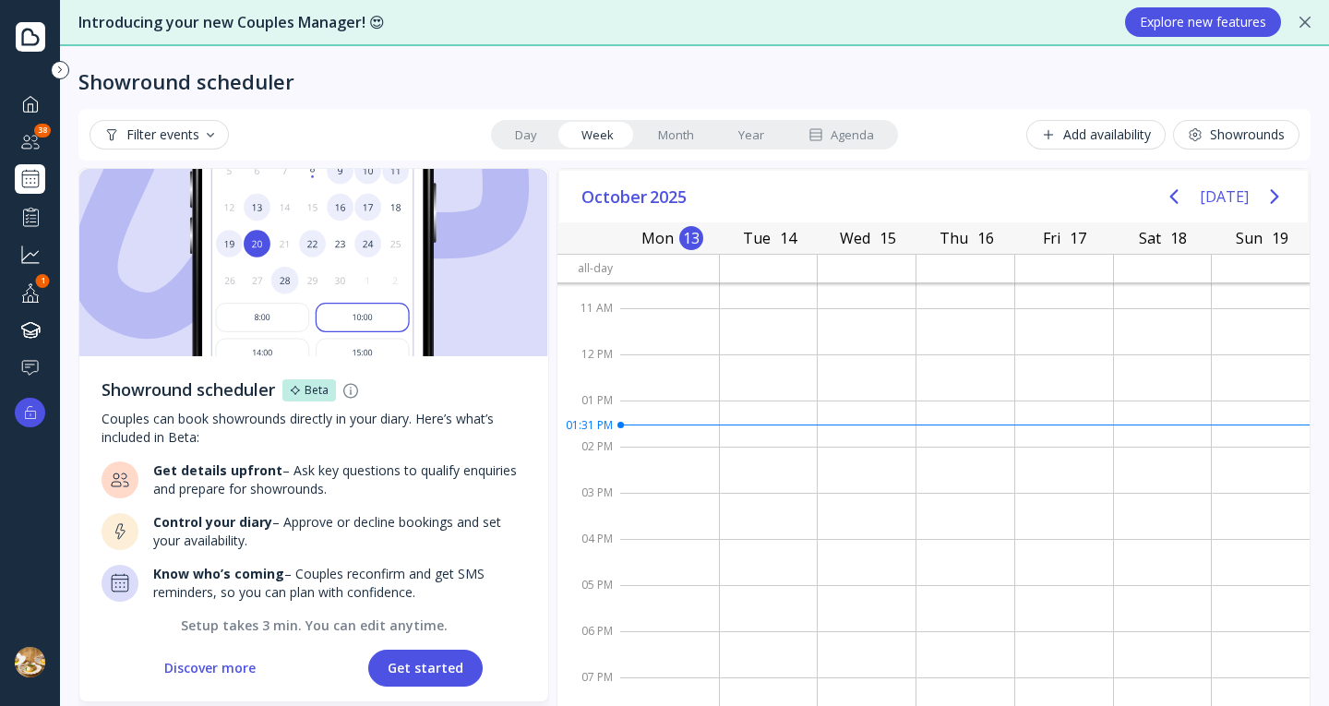 The width and height of the screenshot is (1329, 706). What do you see at coordinates (888, 238) in the screenshot?
I see `div: 15` at bounding box center [888, 238].